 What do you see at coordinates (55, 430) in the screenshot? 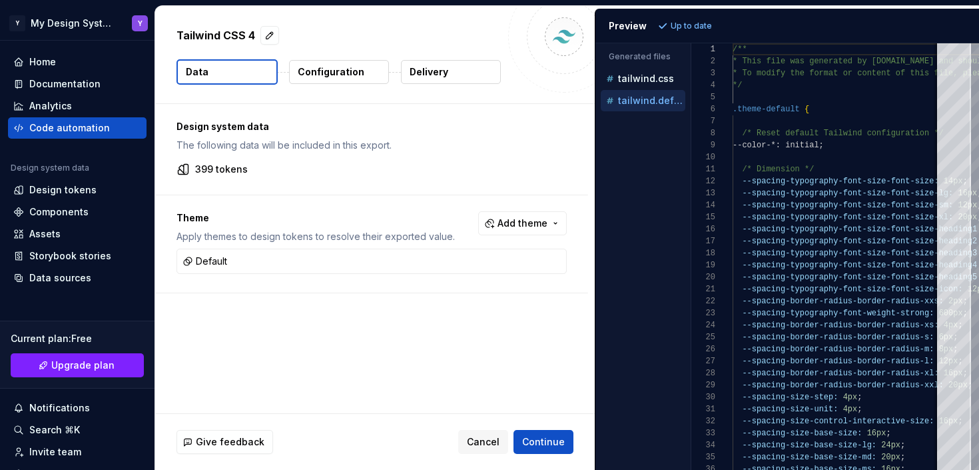
I see `div: Search ⌘K` at bounding box center [55, 430].